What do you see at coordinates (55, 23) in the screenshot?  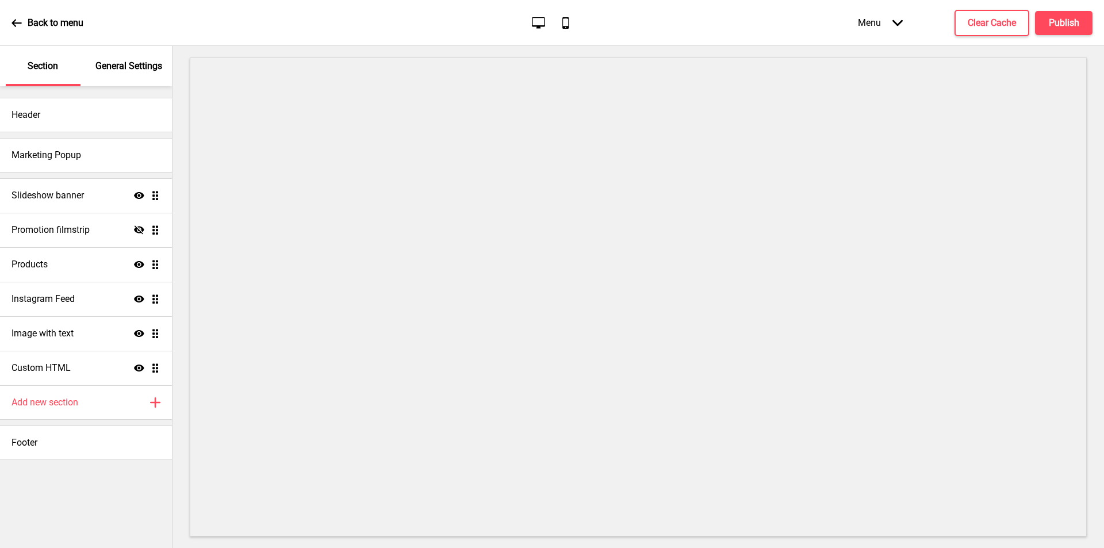 I see `p: Back to menu` at bounding box center [55, 23].